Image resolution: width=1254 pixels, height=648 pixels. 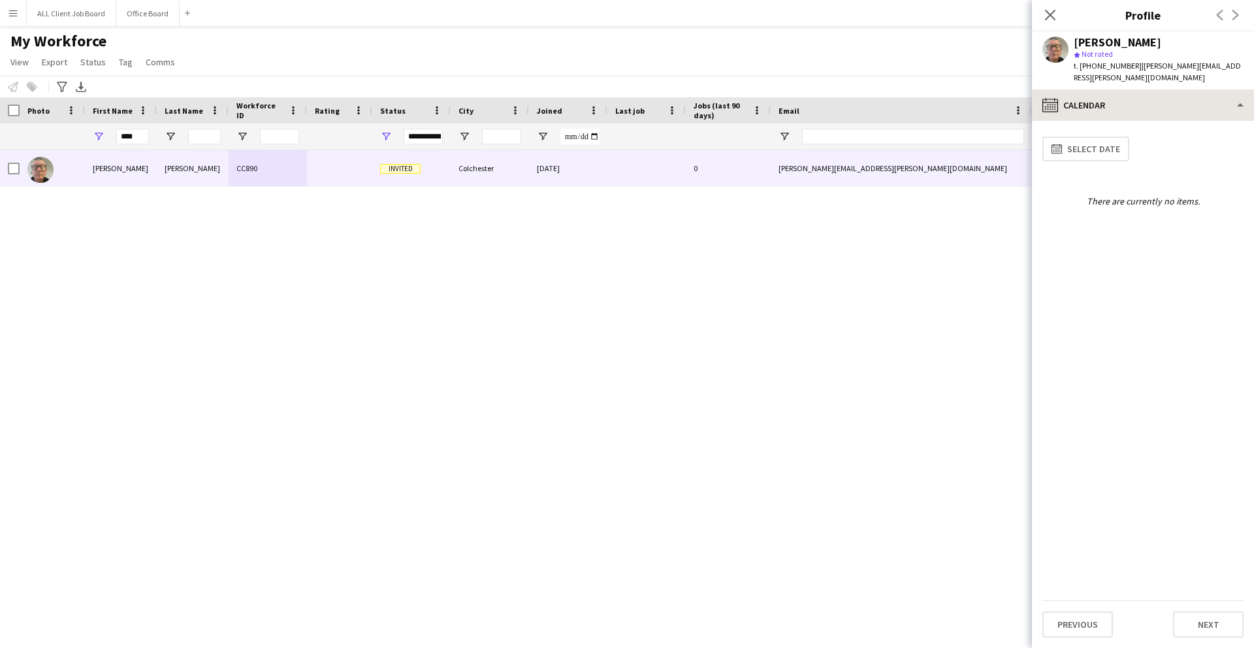 I want to click on a: Export, so click(x=54, y=62).